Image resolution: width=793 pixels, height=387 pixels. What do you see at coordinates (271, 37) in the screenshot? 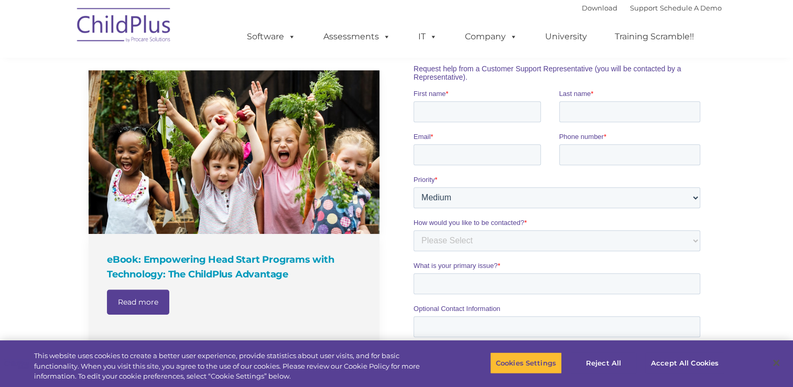
I see `a: Software` at bounding box center [271, 37].